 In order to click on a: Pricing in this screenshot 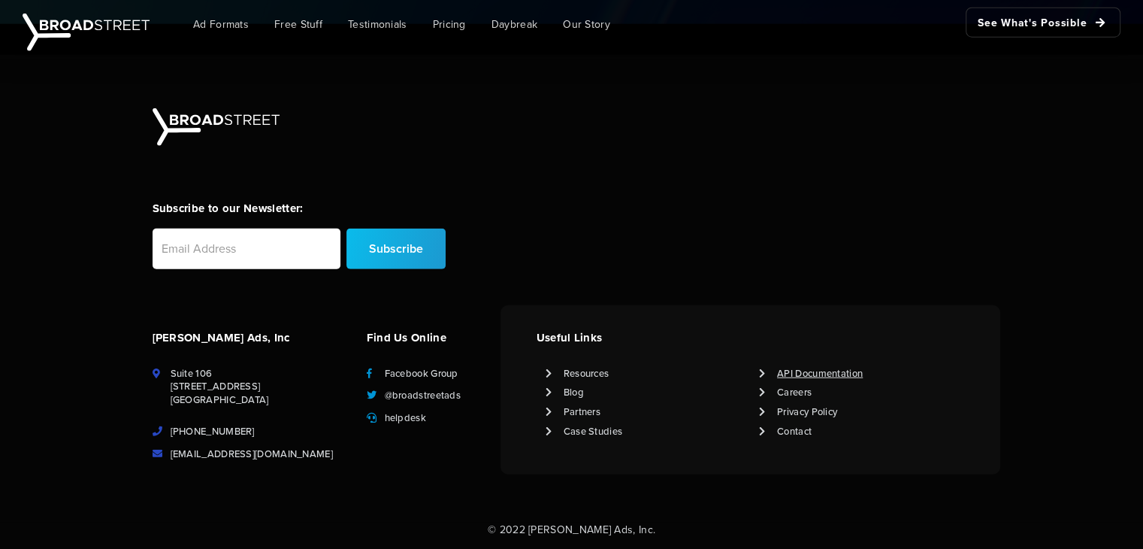, I will do `click(450, 24)`.